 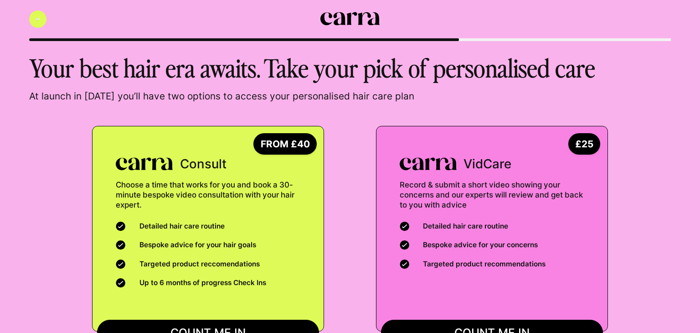 What do you see at coordinates (203, 164) in the screenshot?
I see `span: Consult` at bounding box center [203, 164].